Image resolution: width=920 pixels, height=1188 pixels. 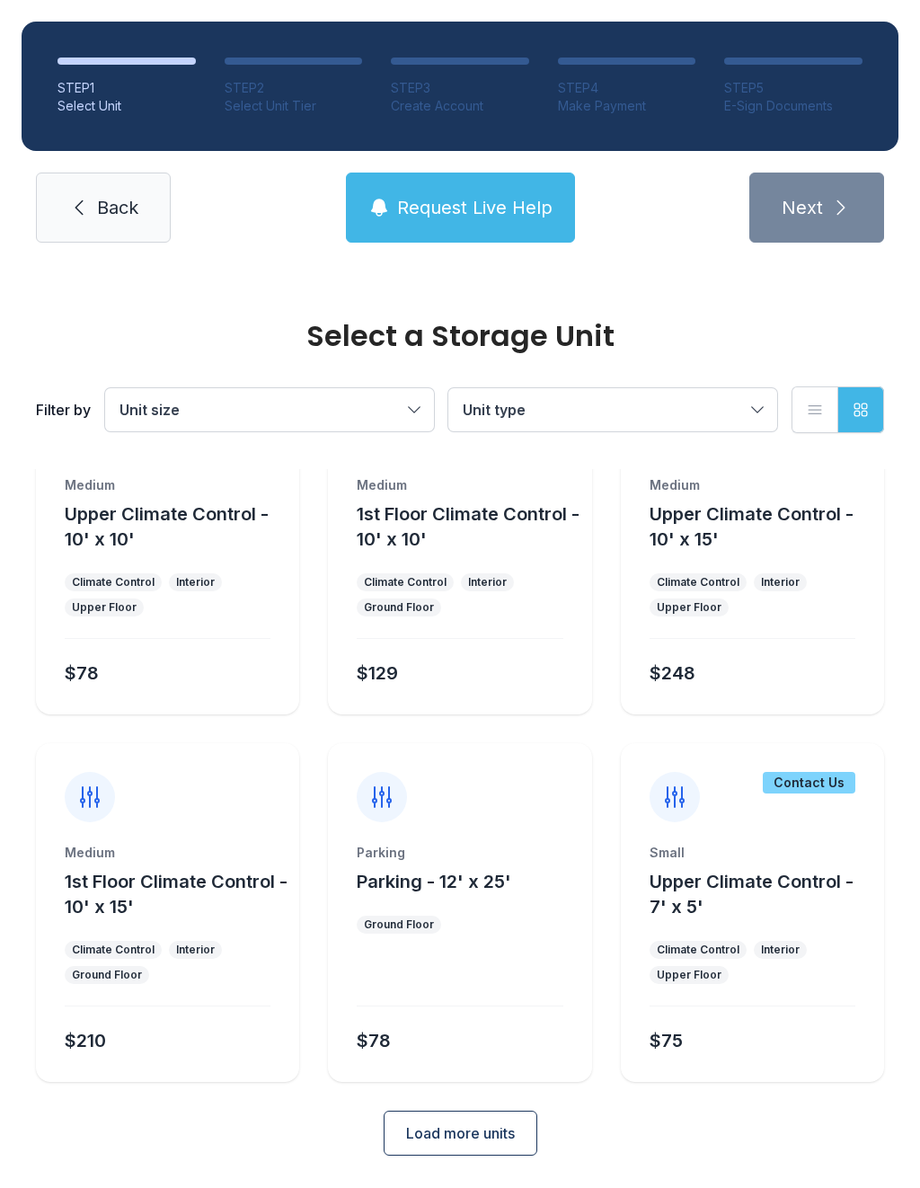 What do you see at coordinates (460, 106) in the screenshot?
I see `div: Create Account` at bounding box center [460, 106].